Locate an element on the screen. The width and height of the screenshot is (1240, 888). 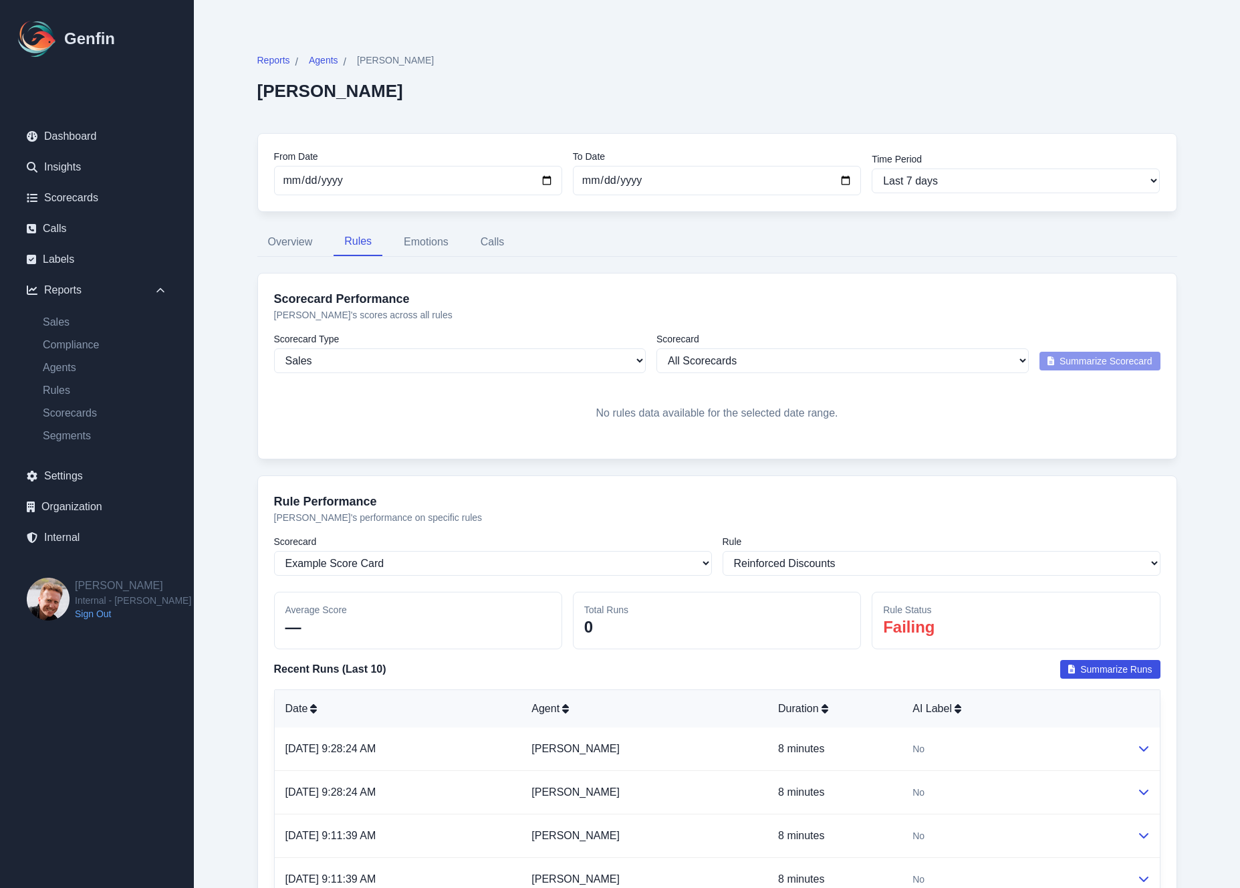
img: Logo is located at coordinates (37, 39).